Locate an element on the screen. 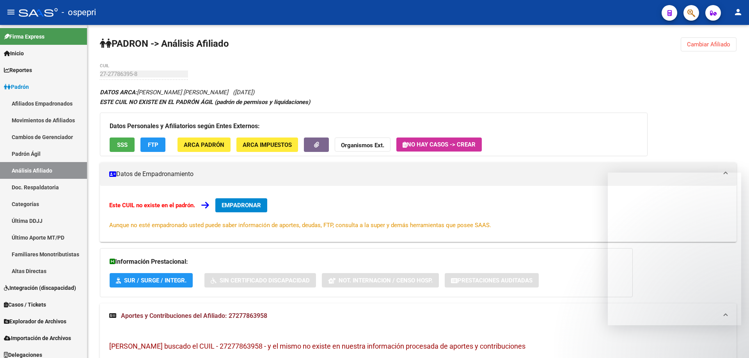 The height and width of the screenshot is (358, 749). button: FTP is located at coordinates (153, 145).